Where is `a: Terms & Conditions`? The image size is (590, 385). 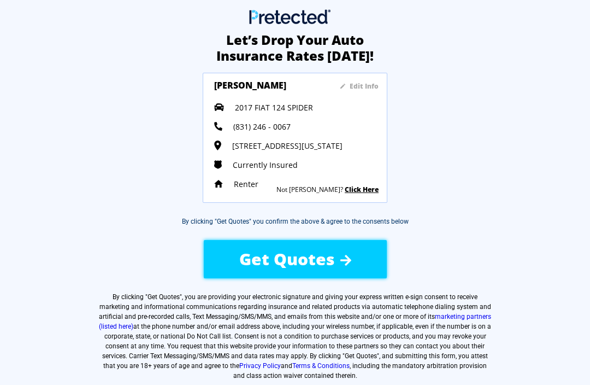 a: Terms & Conditions is located at coordinates (321, 366).